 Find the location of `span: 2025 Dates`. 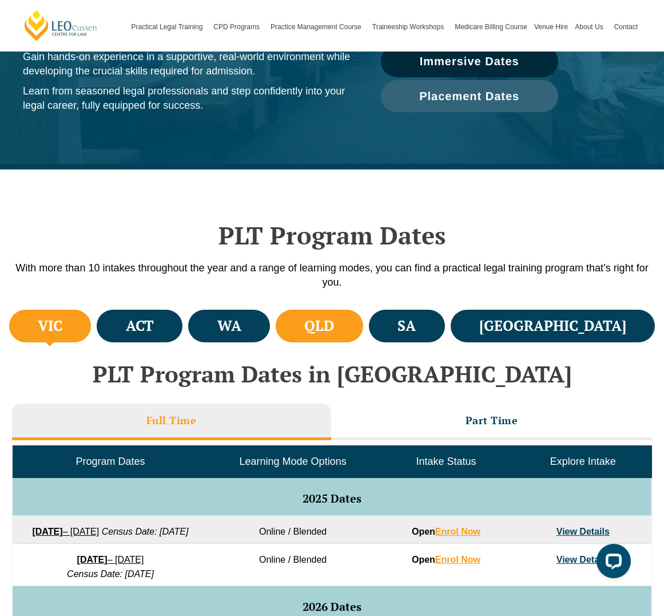

span: 2025 Dates is located at coordinates (332, 498).